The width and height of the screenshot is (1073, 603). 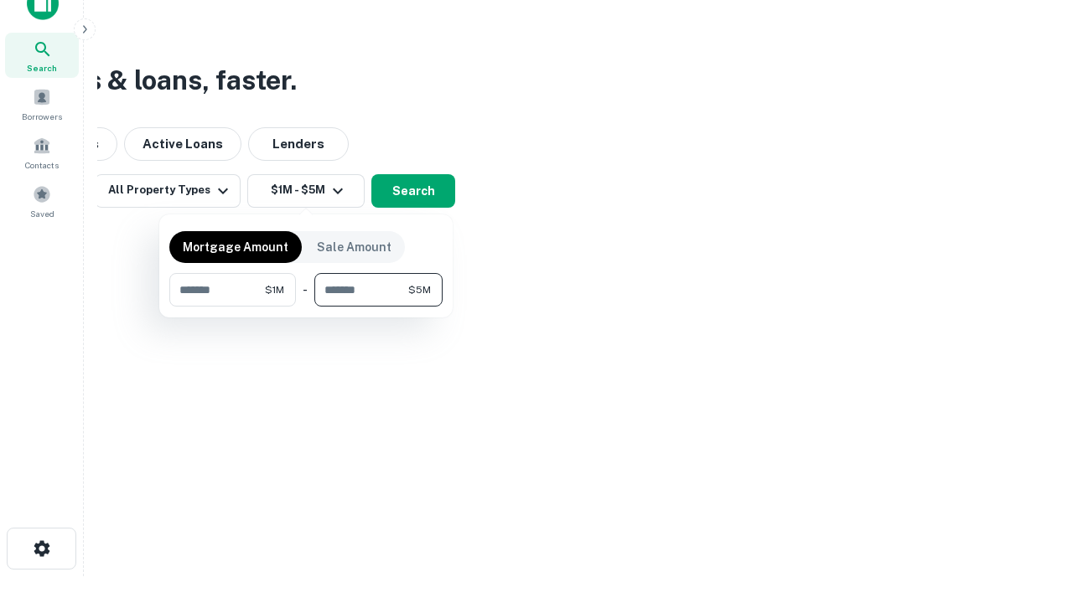 What do you see at coordinates (1031, 510) in the screenshot?
I see `div: Chat Widget` at bounding box center [1031, 510].